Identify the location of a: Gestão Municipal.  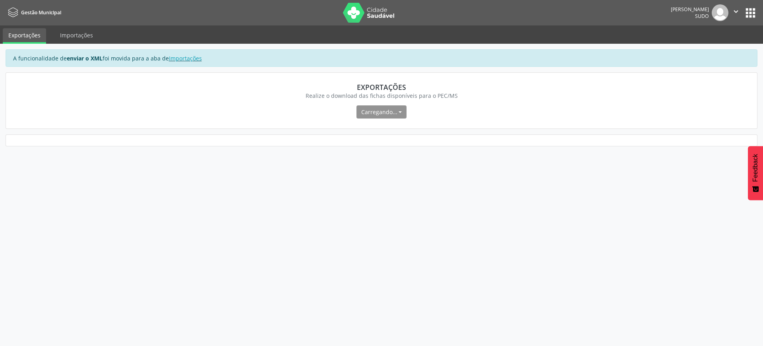
(33, 12).